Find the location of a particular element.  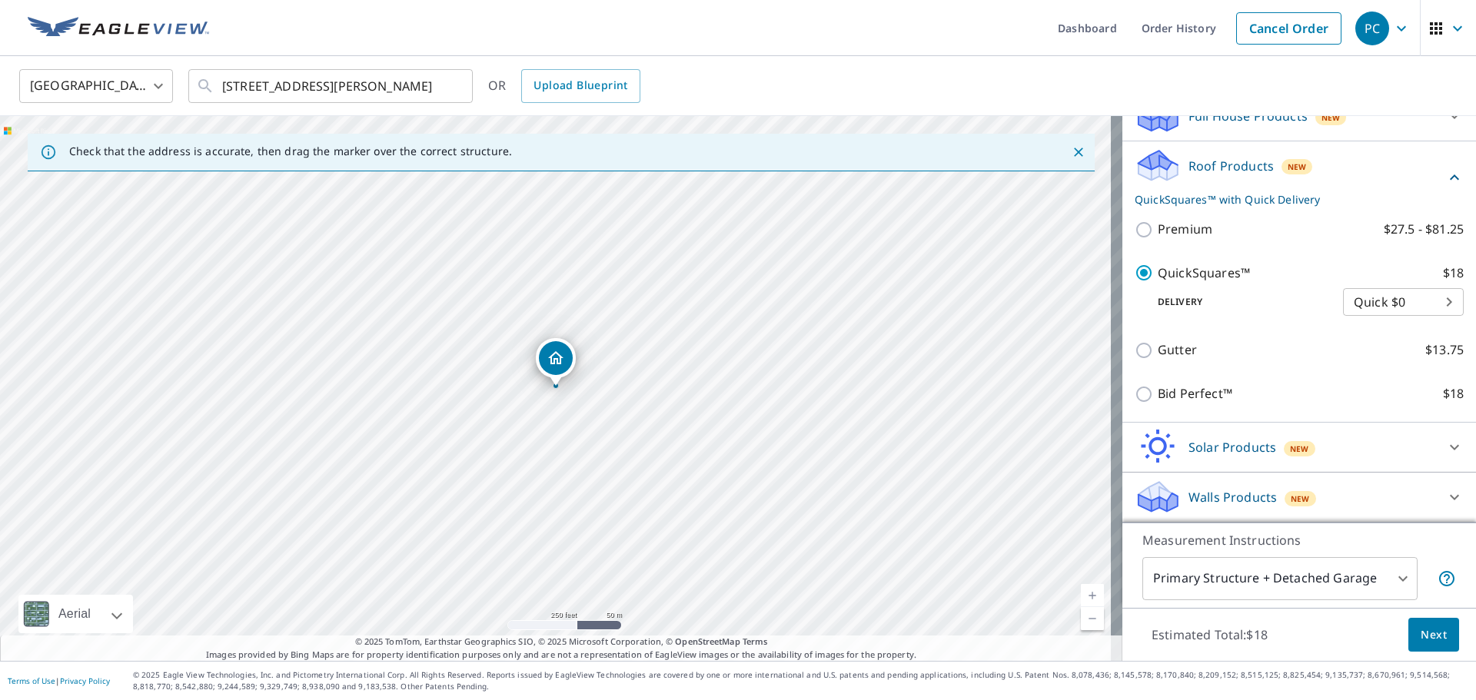

p: Full House Products is located at coordinates (1247, 116).